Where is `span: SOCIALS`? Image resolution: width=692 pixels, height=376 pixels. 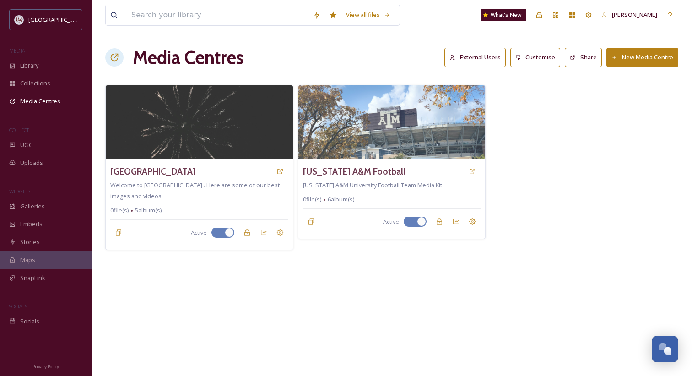 span: SOCIALS is located at coordinates (18, 306).